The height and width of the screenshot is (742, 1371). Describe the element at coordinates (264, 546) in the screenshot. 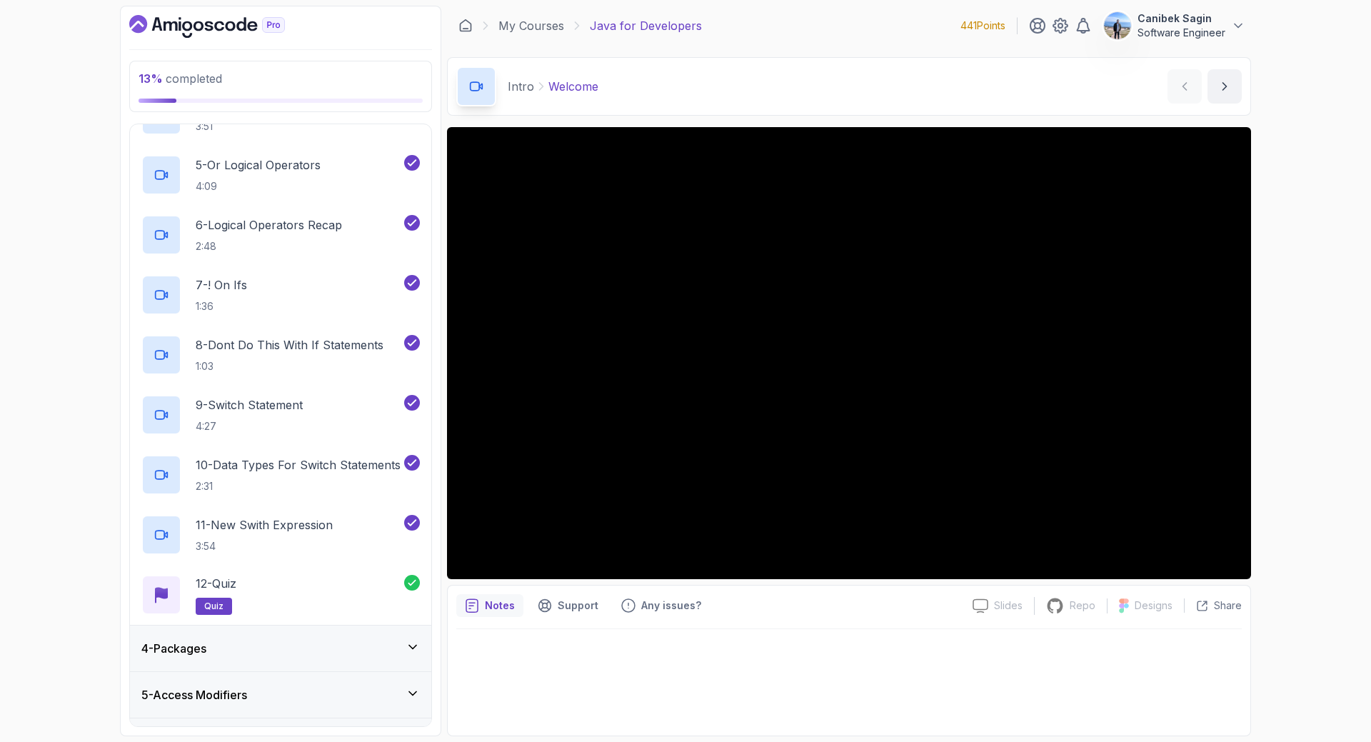

I see `p: 3:54` at that location.